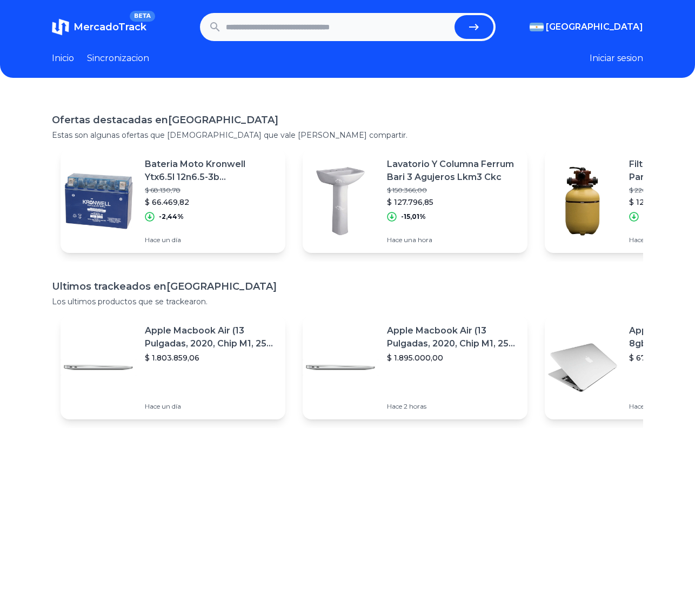  What do you see at coordinates (99, 27) in the screenshot?
I see `a: MercadoTrackBETA` at bounding box center [99, 27].